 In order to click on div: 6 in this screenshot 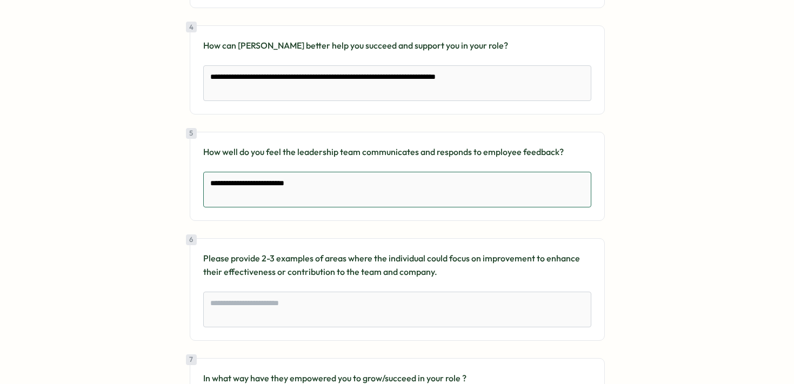, I will do `click(191, 240)`.